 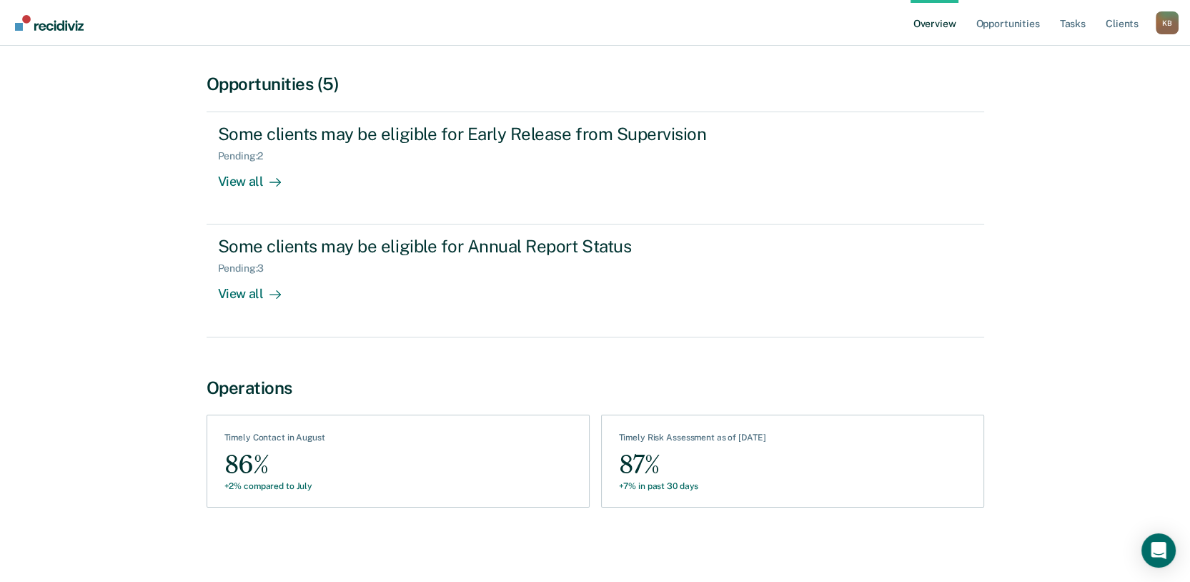 I want to click on div: +2% compared to July, so click(x=274, y=486).